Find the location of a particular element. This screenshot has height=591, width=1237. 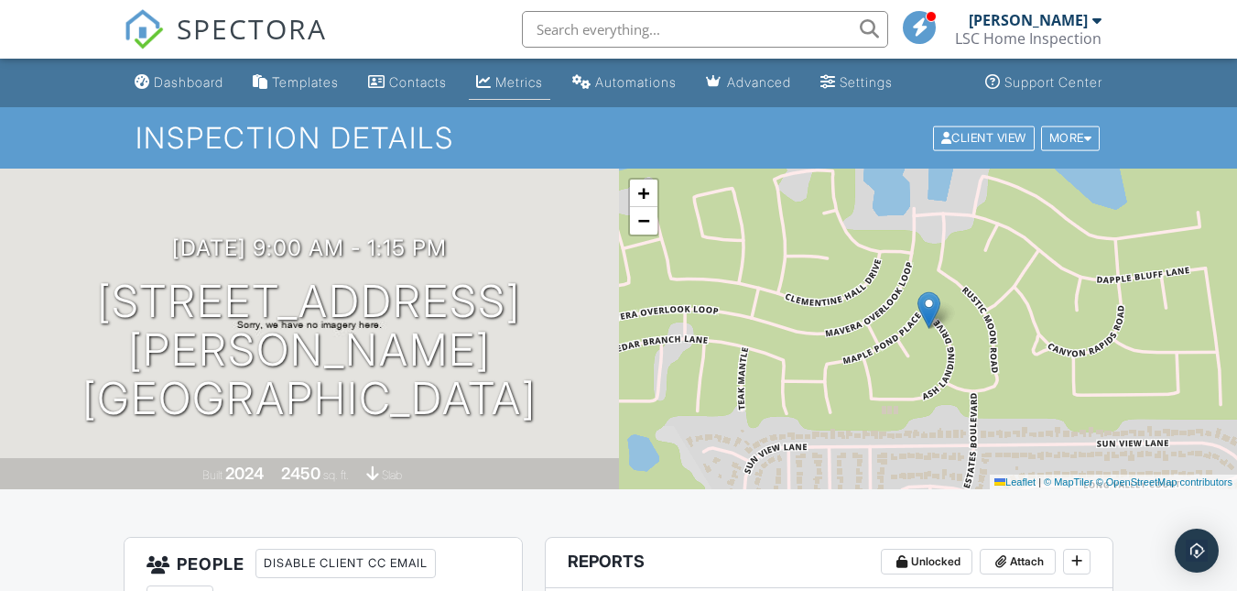

div: LSC Home Inspection is located at coordinates (1028, 38).